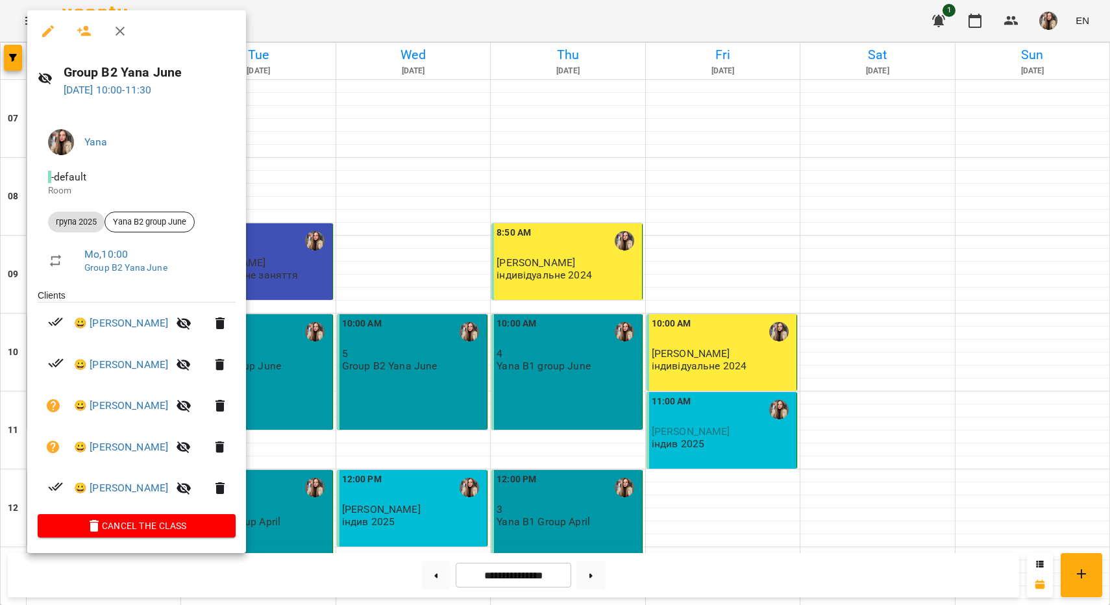 Image resolution: width=1110 pixels, height=605 pixels. Describe the element at coordinates (68, 177) in the screenshot. I see `span: - default` at that location.